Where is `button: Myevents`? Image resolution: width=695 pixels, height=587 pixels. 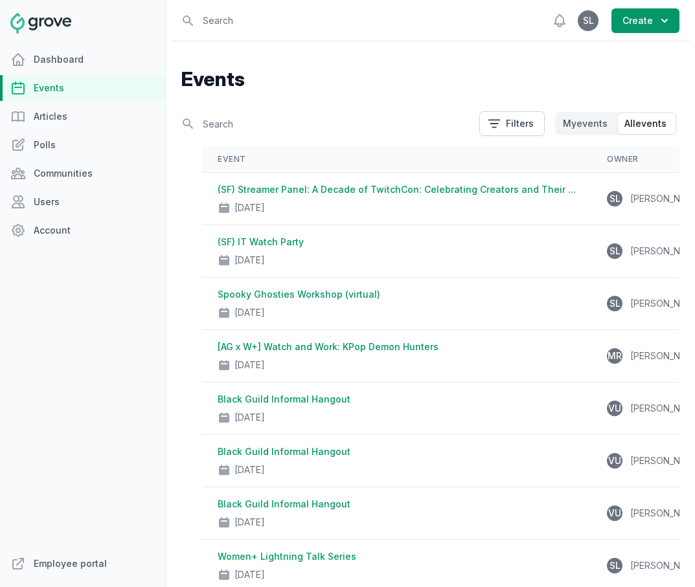 button: Myevents is located at coordinates (586, 124).